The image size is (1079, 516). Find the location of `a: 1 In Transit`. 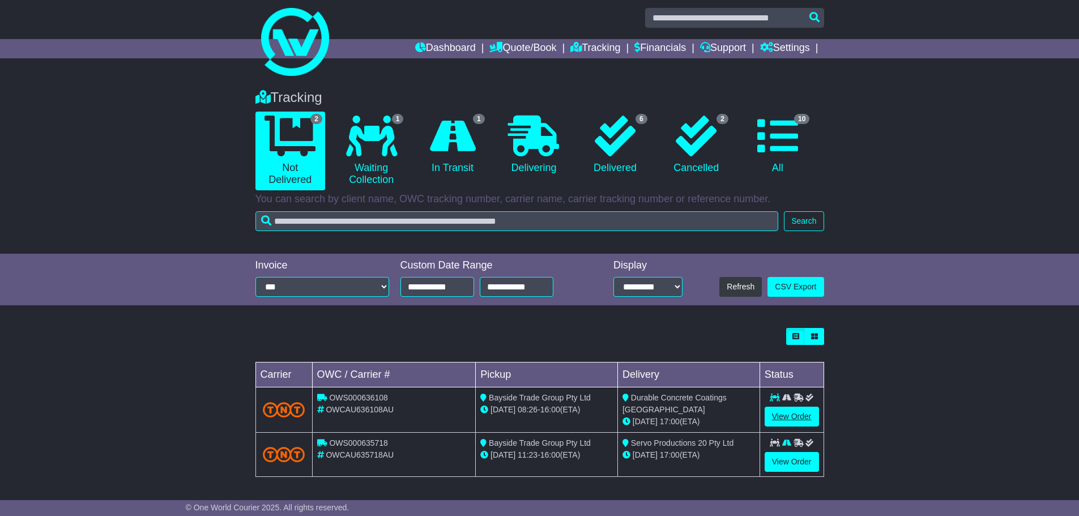

a: 1 In Transit is located at coordinates (452, 145).